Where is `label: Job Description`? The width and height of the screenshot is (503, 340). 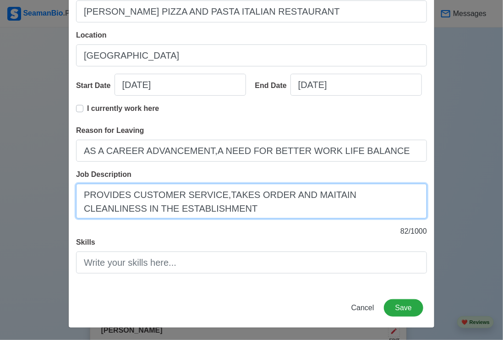 label: Job Description is located at coordinates (104, 175).